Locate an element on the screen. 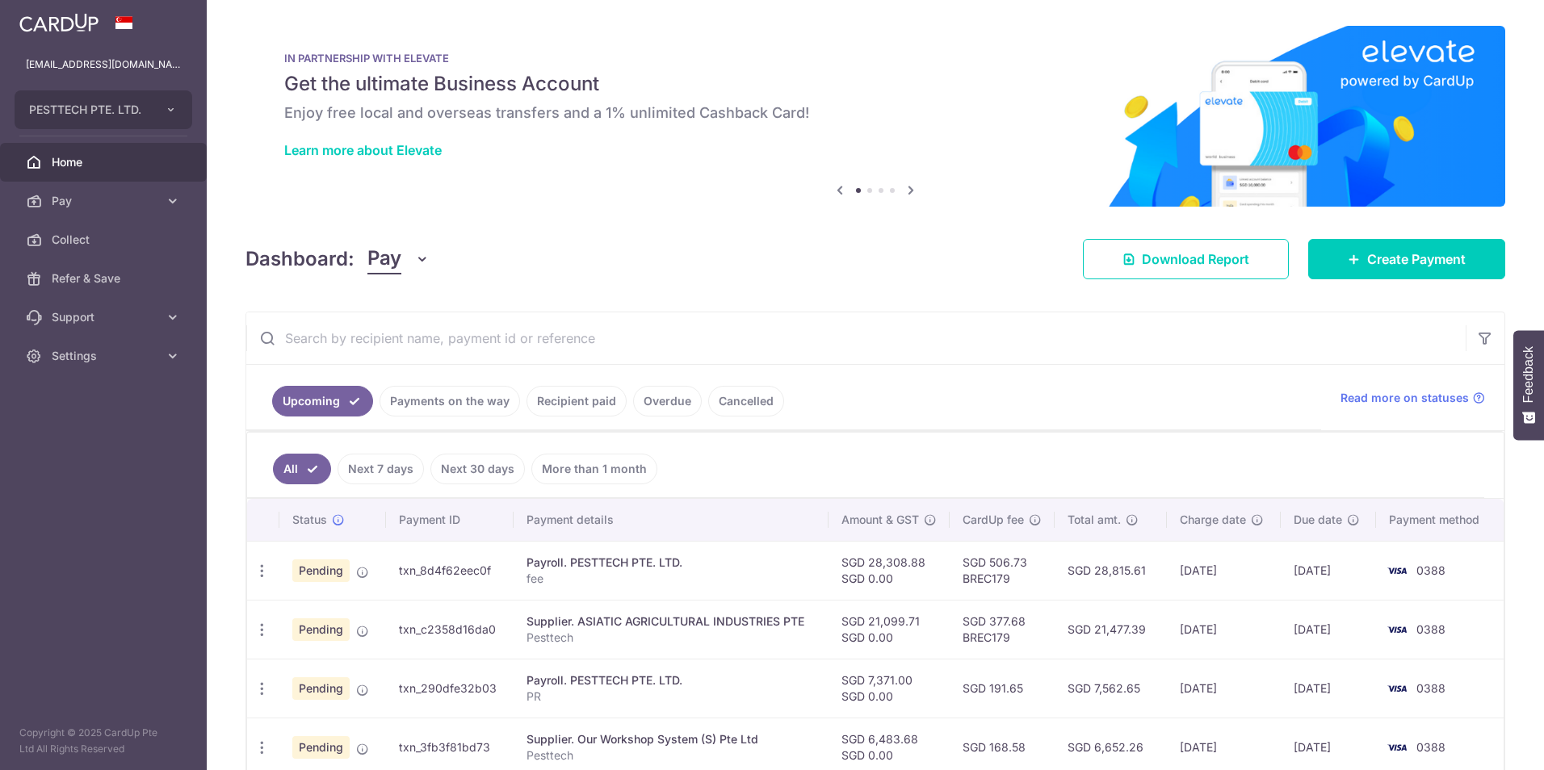 The width and height of the screenshot is (1544, 770). span: Read more on statuses is located at coordinates (1404, 398).